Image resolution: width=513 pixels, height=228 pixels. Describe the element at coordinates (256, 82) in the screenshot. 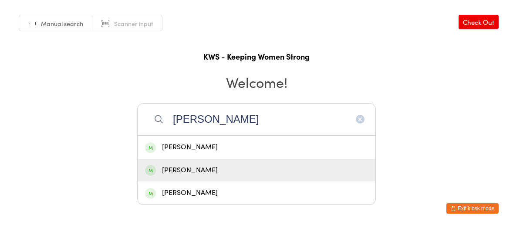

I see `h2: Welcome!` at that location.